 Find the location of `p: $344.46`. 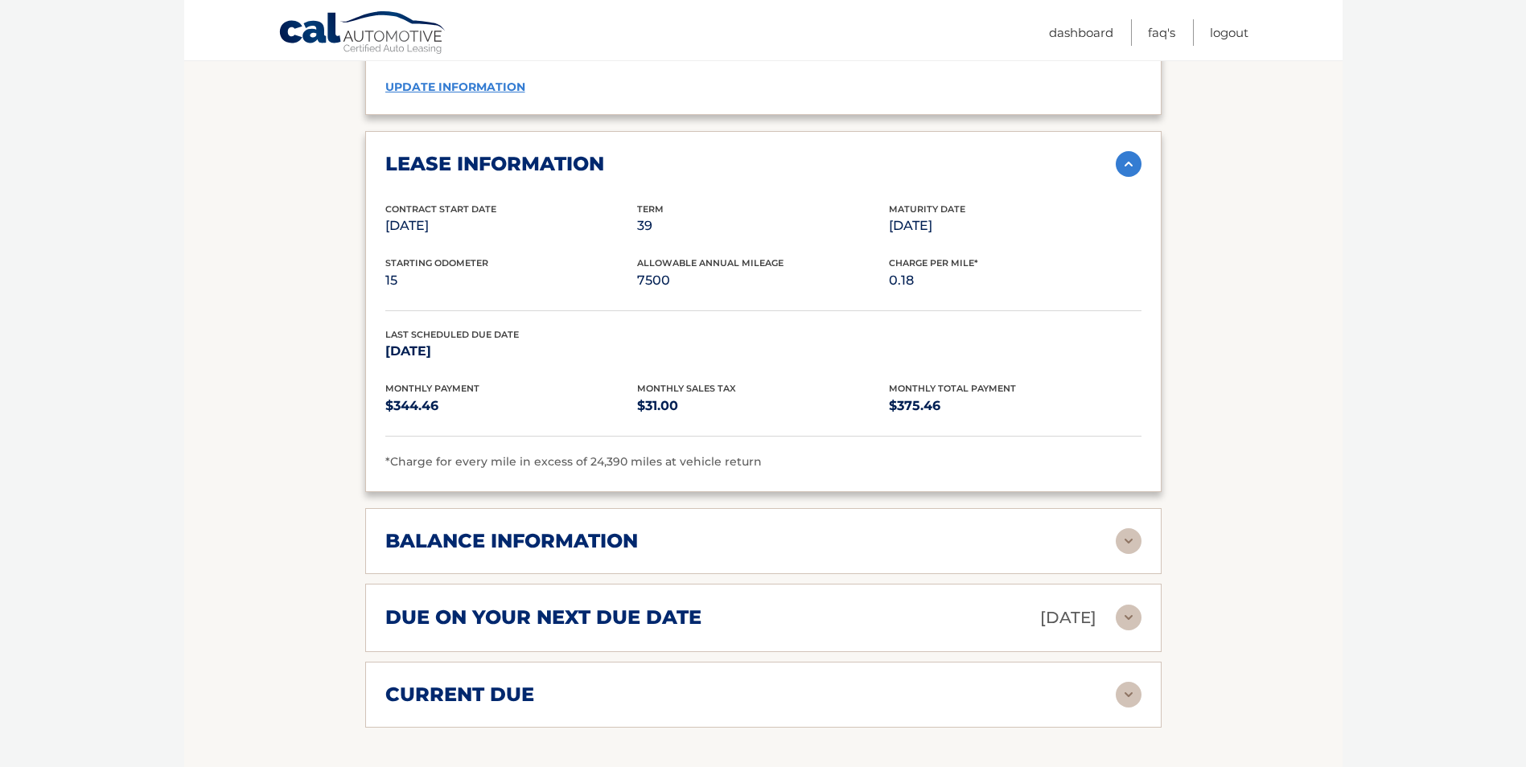

p: $344.46 is located at coordinates (511, 406).